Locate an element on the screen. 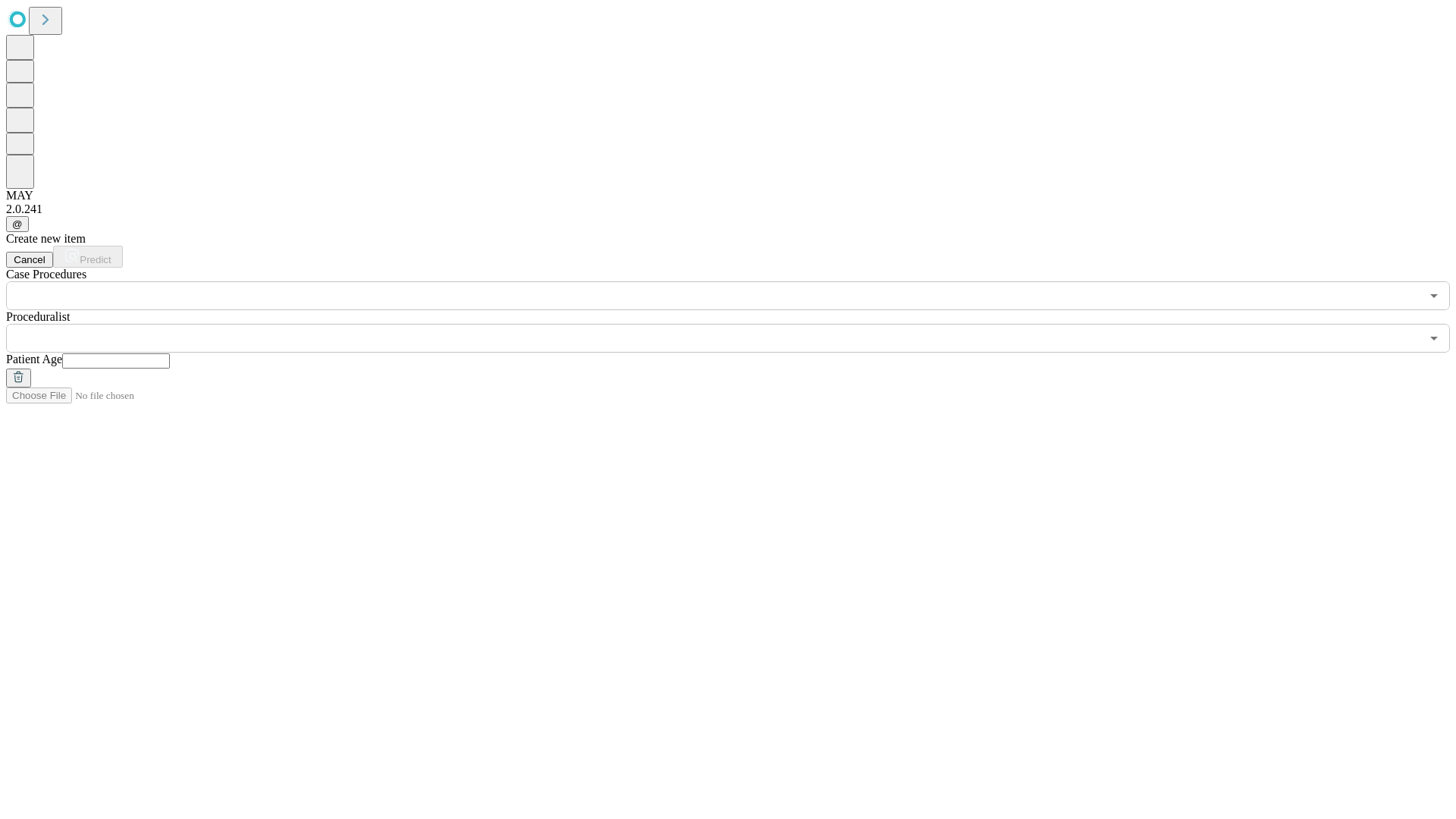 Image resolution: width=1456 pixels, height=819 pixels. span: Cancel is located at coordinates (30, 259).